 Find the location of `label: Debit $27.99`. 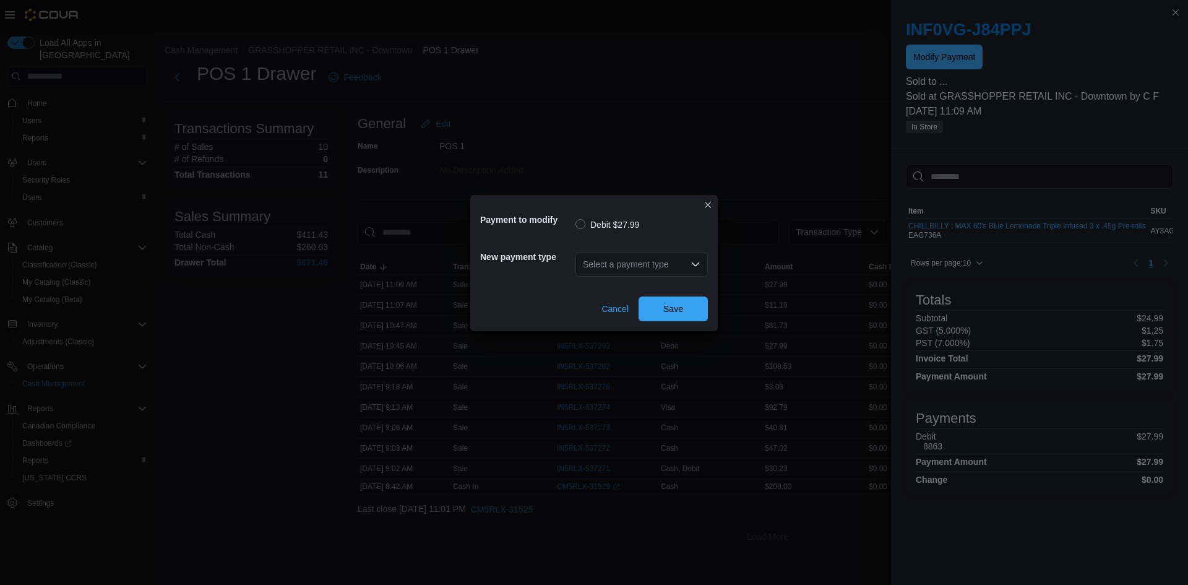

label: Debit $27.99 is located at coordinates (607, 225).